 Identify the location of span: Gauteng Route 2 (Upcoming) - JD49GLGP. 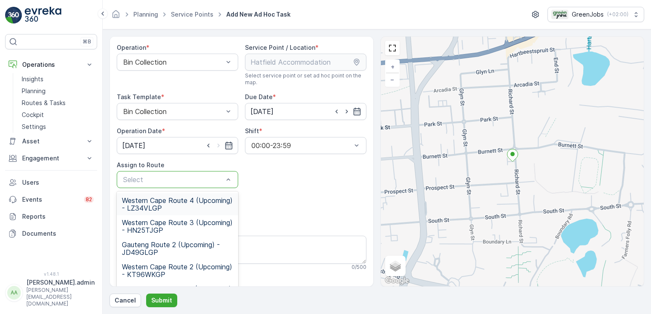
(177, 249).